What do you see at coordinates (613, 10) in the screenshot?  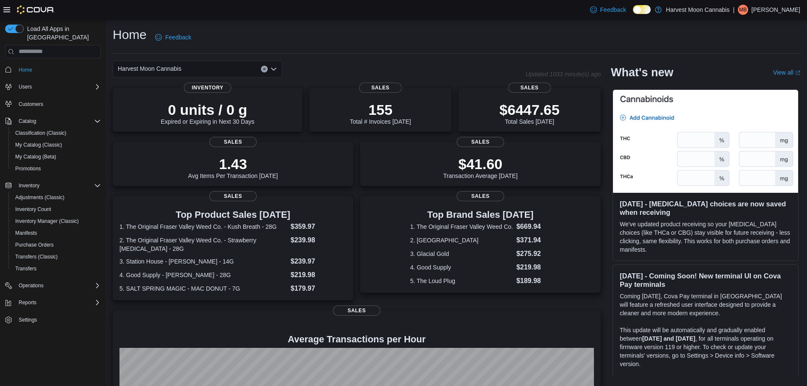 I see `span: Feedback` at bounding box center [613, 10].